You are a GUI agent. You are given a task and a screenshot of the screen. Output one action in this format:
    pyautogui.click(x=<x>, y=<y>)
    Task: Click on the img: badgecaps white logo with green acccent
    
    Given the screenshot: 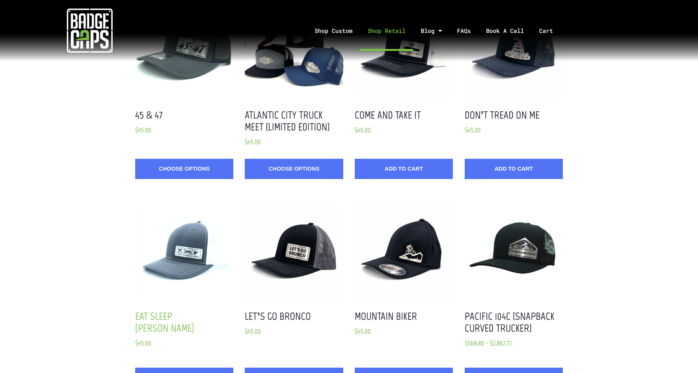 What is the action you would take?
    pyautogui.click(x=90, y=31)
    